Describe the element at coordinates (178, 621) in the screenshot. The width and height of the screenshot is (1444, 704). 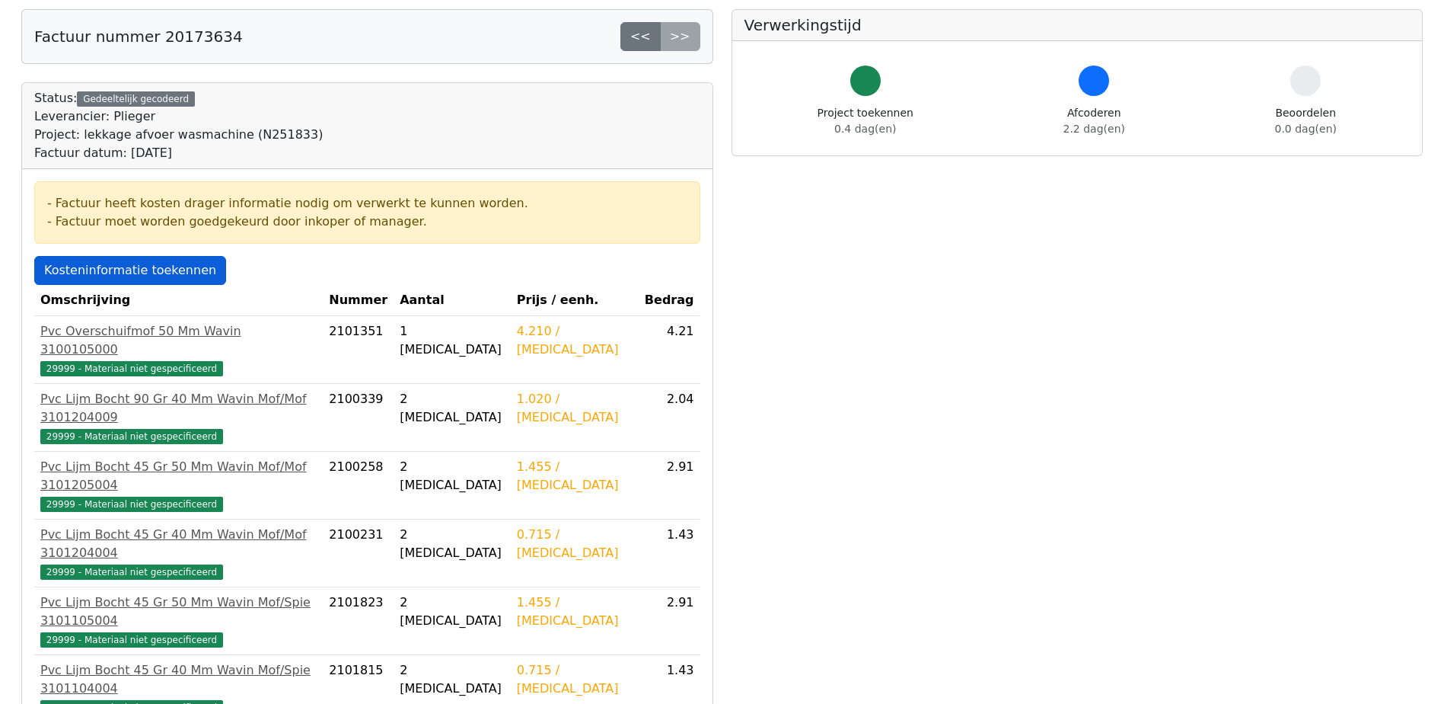
I see `a: Pvc Lijm Bocht 45 Gr 50 Mm Wavin Mof/Spie 310110500429999 - Materiaal niet gespecificeerd` at that location.